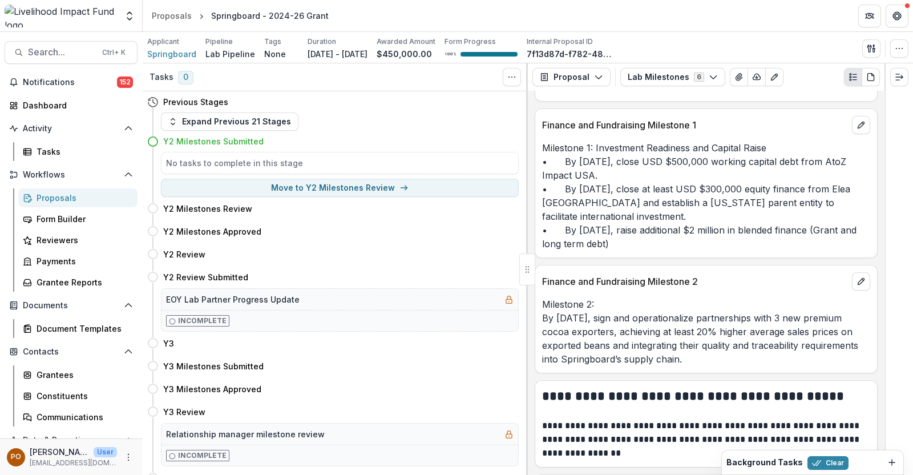 The height and width of the screenshot is (475, 913). Describe the element at coordinates (765, 462) in the screenshot. I see `h2: Background Tasks` at that location.